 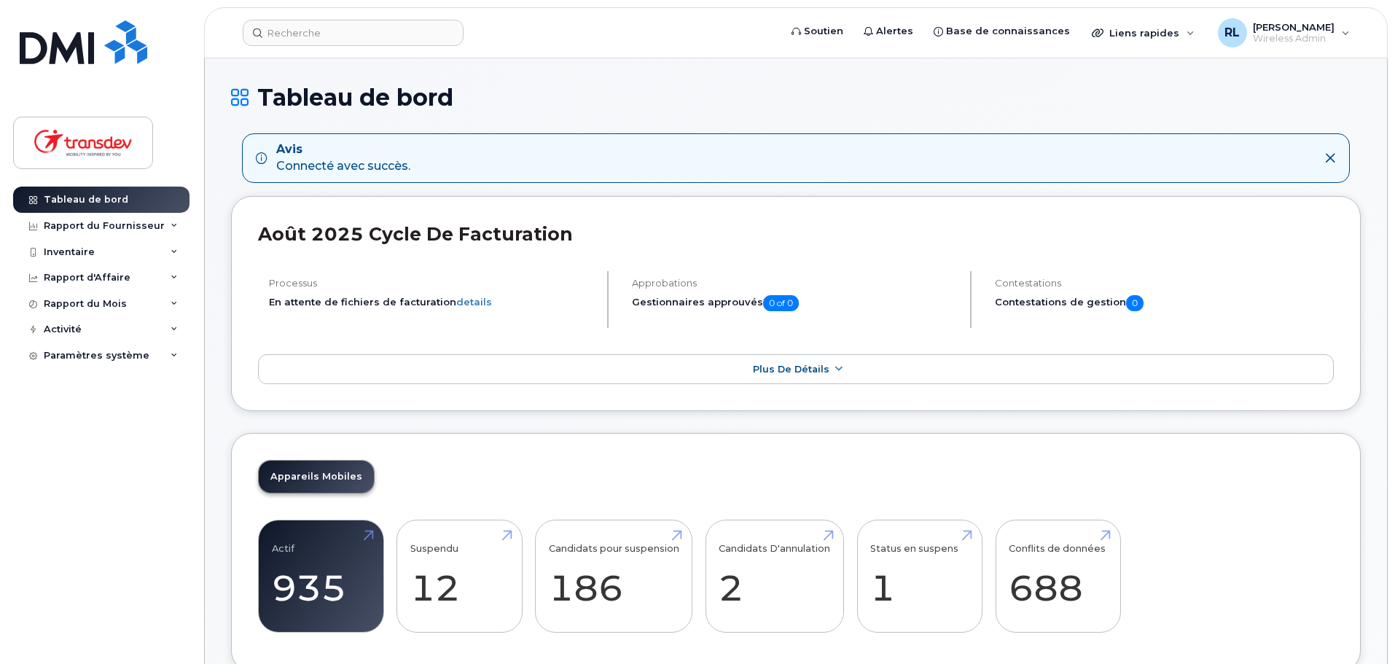 What do you see at coordinates (796, 97) in the screenshot?
I see `h1: Tableau de bord` at bounding box center [796, 97].